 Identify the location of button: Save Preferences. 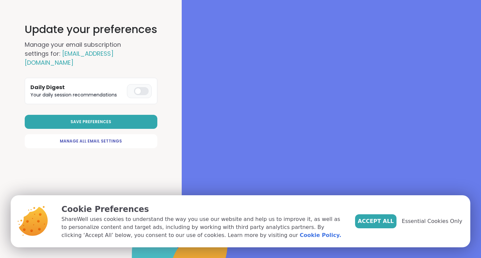
(91, 122).